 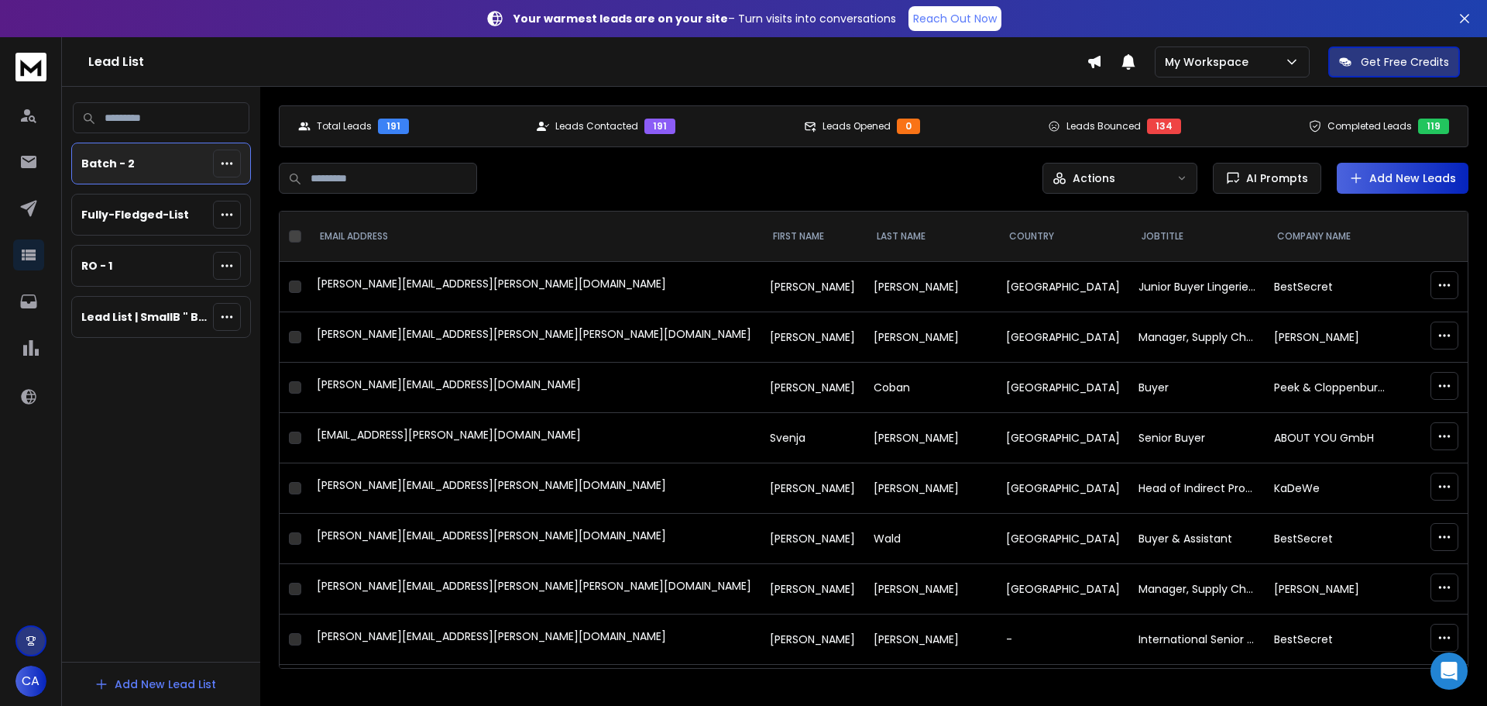 What do you see at coordinates (1197, 538) in the screenshot?
I see `td: Buyer & Assistant` at bounding box center [1197, 538].